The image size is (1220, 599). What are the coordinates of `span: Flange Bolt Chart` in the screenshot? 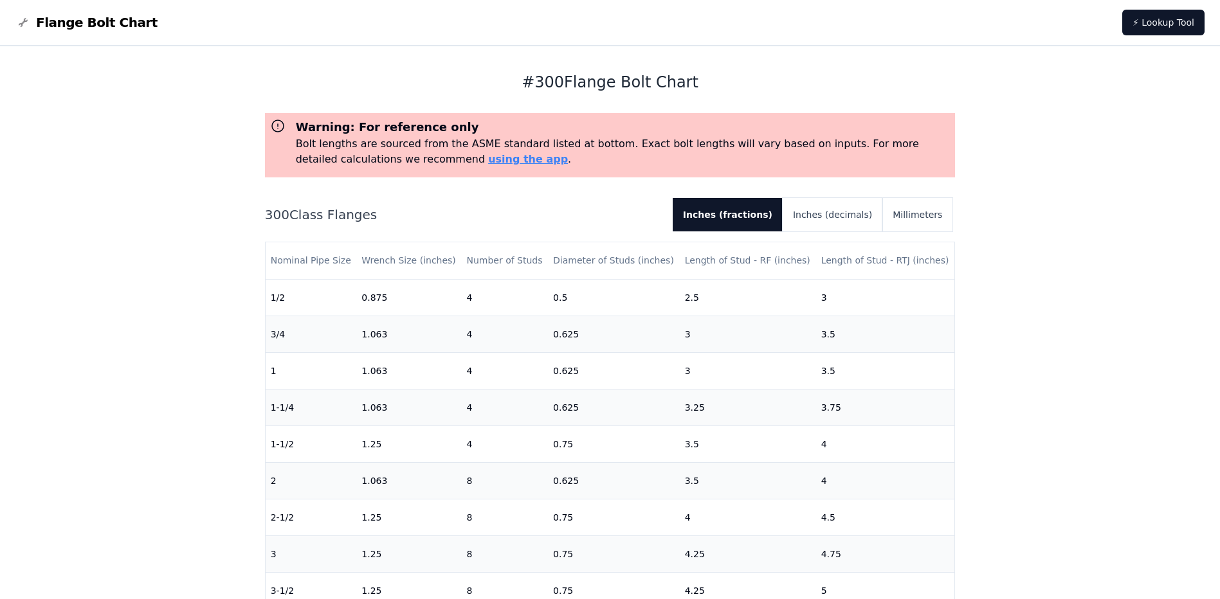 It's located at (96, 23).